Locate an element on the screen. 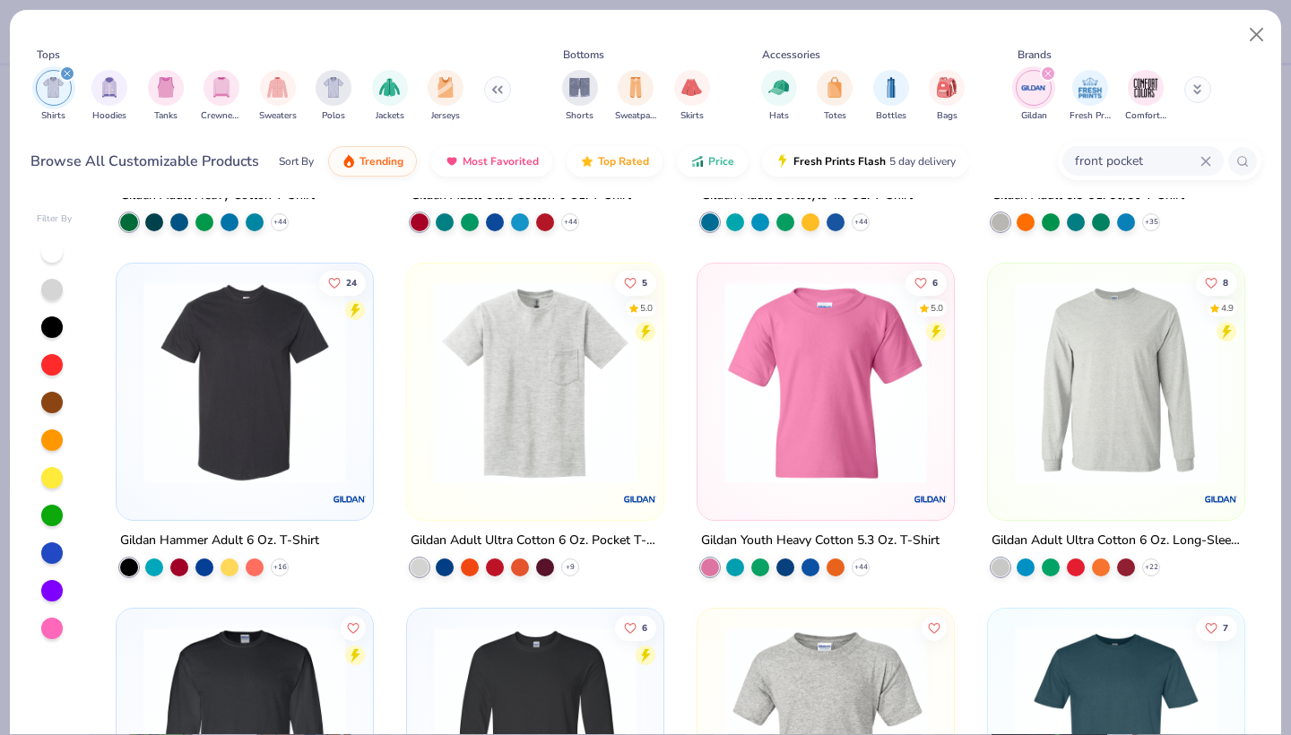  span: Comfort Colors is located at coordinates (1146, 116).